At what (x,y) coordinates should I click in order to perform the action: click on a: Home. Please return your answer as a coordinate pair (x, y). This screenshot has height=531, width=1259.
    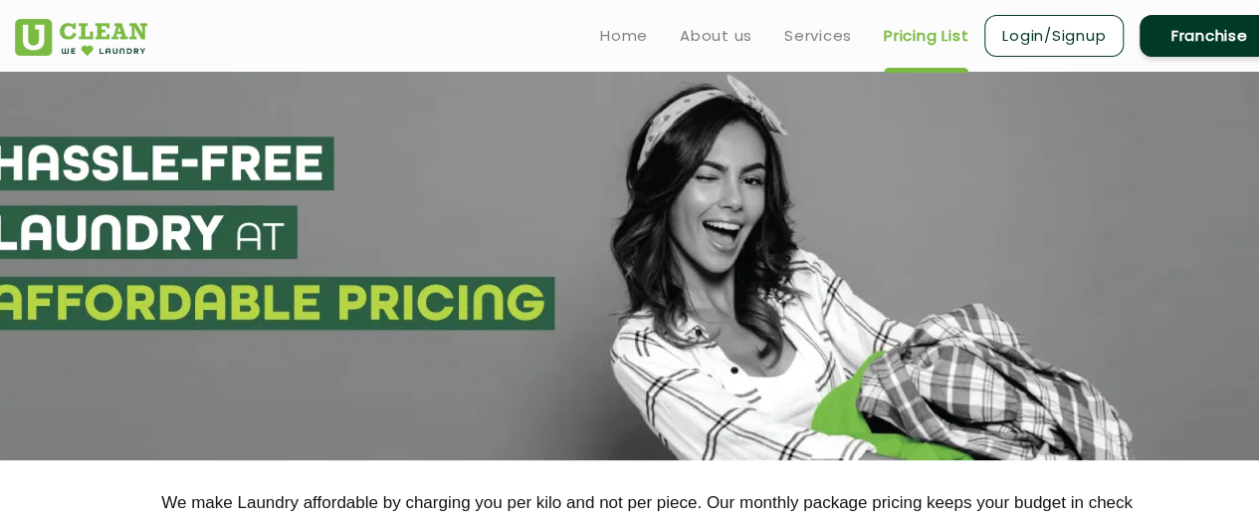
    Looking at the image, I should click on (624, 36).